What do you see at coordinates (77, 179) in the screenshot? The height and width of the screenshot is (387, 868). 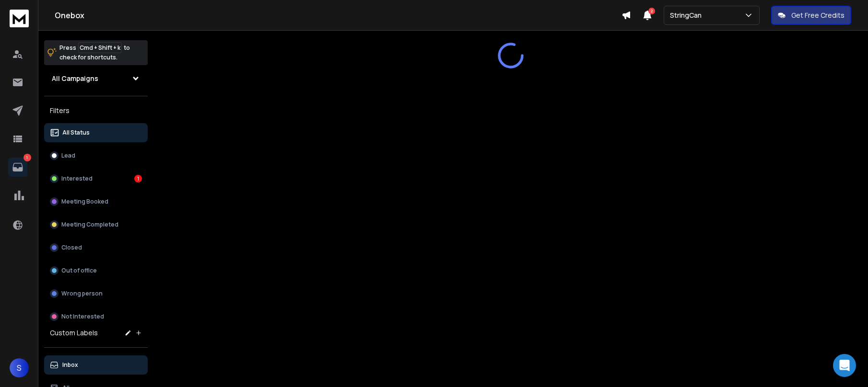 I see `p: Interested` at bounding box center [77, 179].